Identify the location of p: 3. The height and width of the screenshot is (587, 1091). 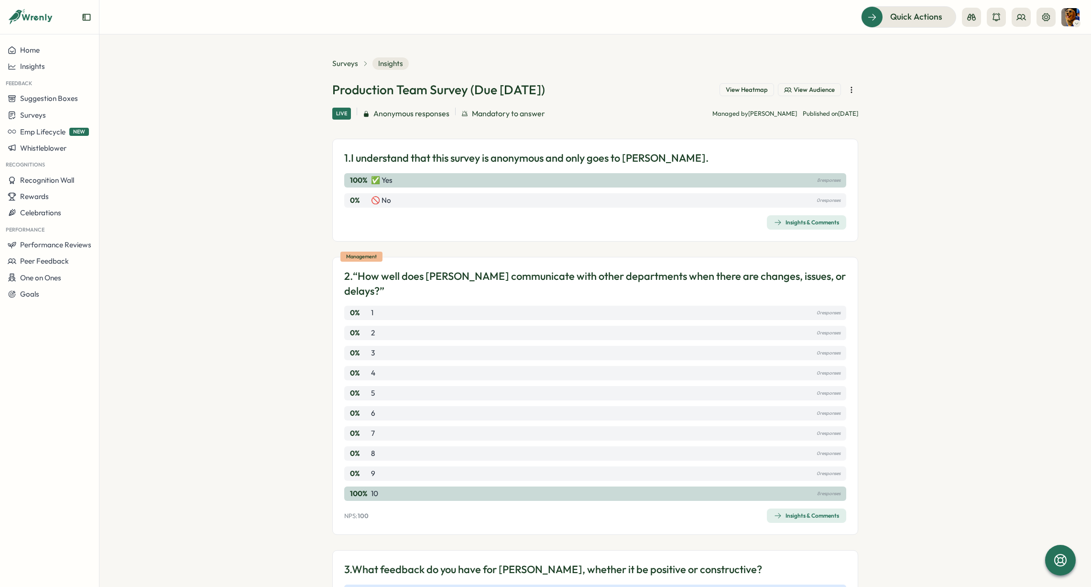
(373, 353).